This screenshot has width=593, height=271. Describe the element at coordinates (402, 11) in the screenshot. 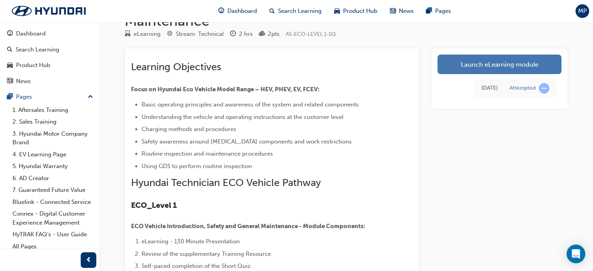

I see `a: news-iconNews` at that location.